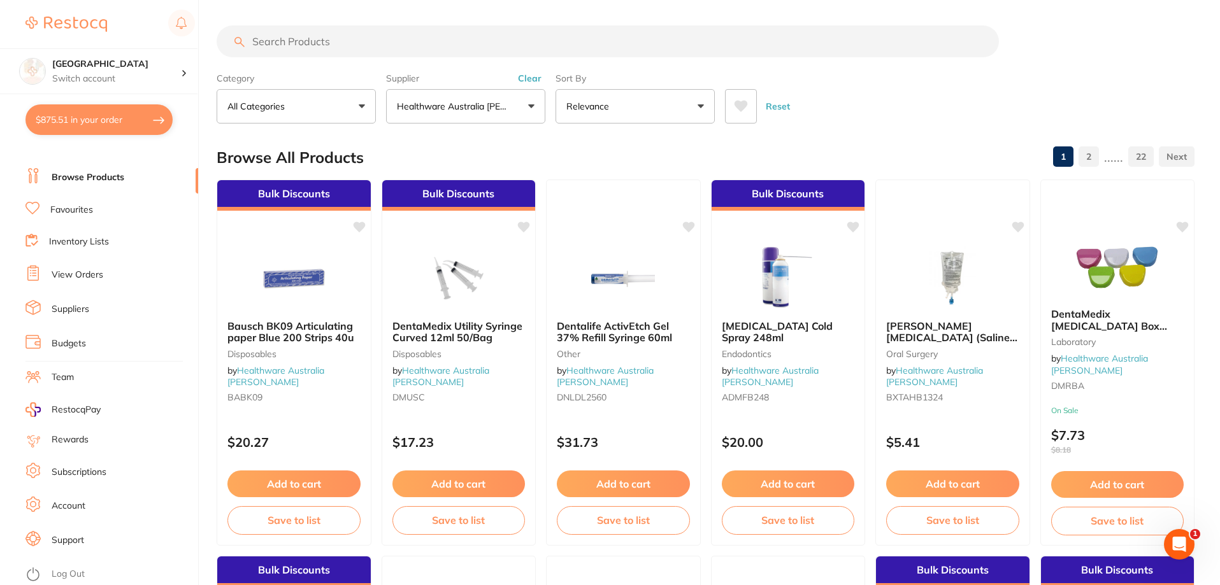 The width and height of the screenshot is (1220, 585). What do you see at coordinates (245, 397) in the screenshot?
I see `span: BABK09` at bounding box center [245, 397].